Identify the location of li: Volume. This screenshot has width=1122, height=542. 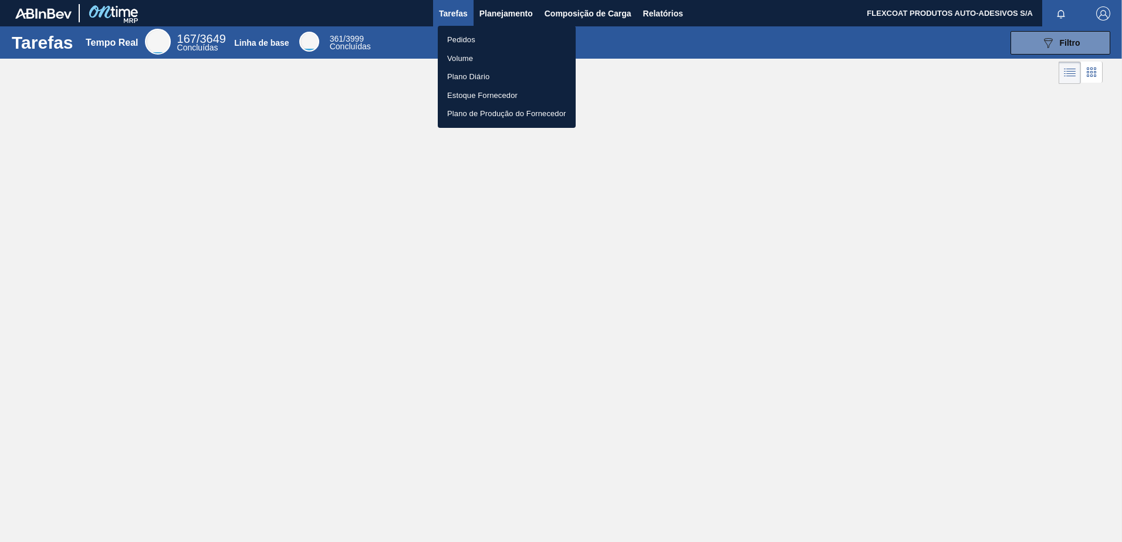
(506, 59).